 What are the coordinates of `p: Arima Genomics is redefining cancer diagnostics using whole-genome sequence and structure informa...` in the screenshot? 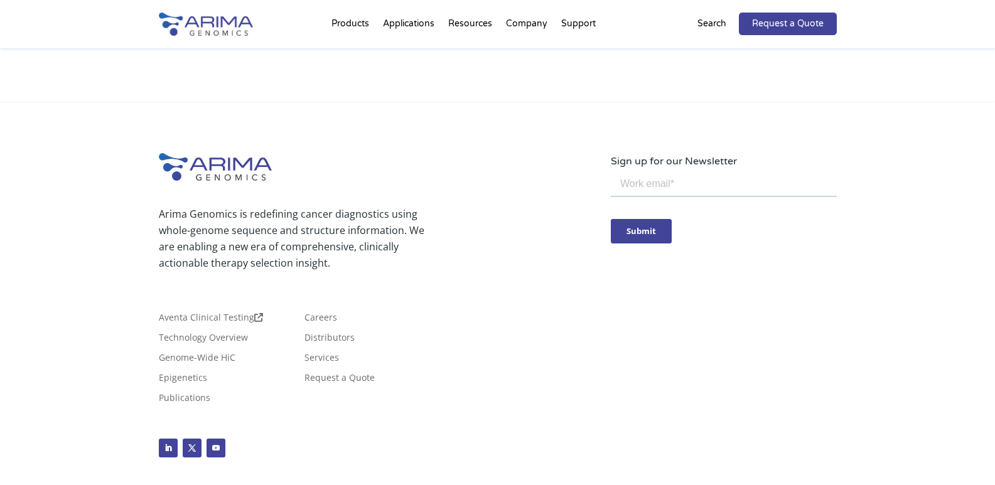 It's located at (294, 239).